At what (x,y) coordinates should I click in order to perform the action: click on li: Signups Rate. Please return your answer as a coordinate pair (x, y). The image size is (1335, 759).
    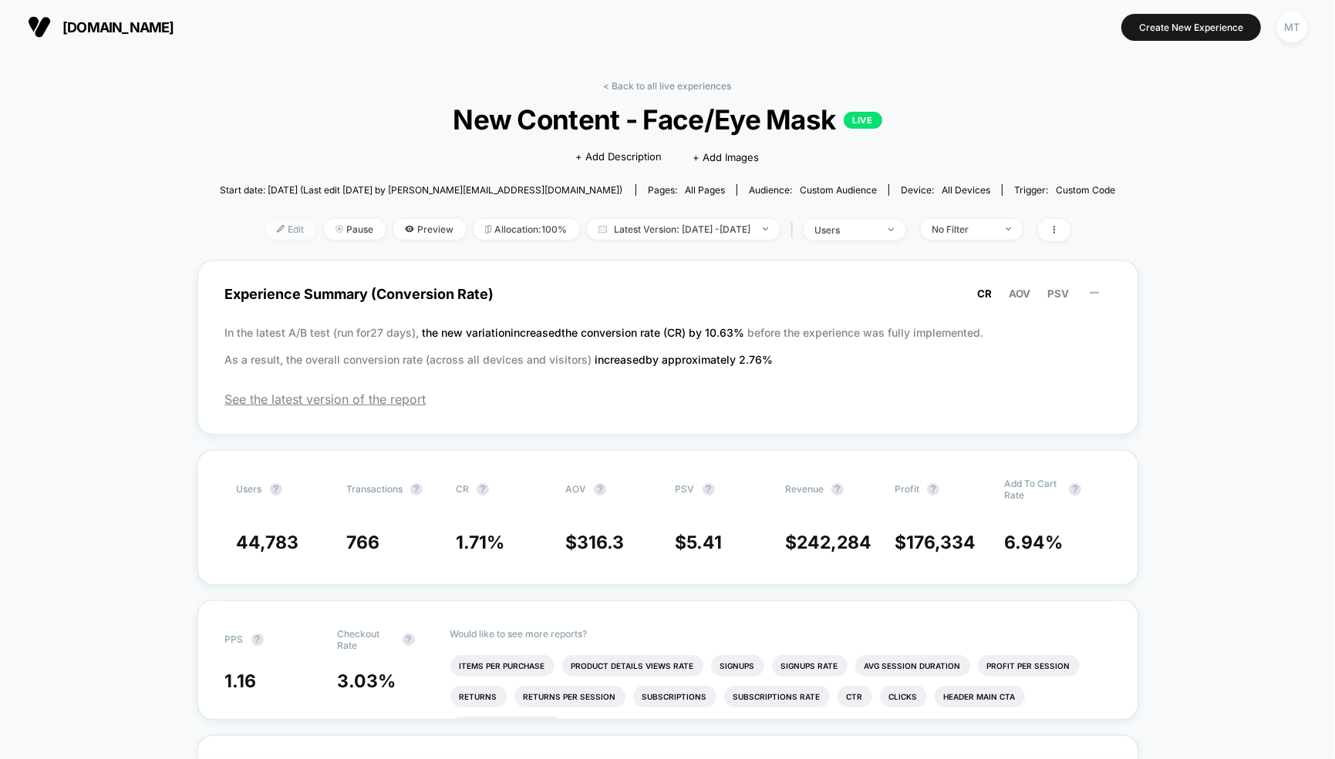
    Looking at the image, I should click on (810, 666).